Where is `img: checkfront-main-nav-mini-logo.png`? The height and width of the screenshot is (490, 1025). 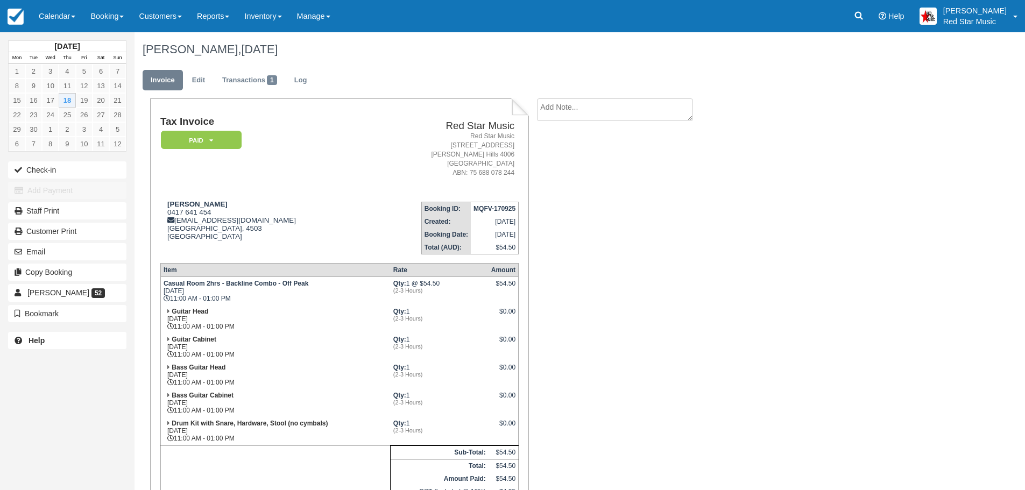
img: checkfront-main-nav-mini-logo.png is located at coordinates (16, 17).